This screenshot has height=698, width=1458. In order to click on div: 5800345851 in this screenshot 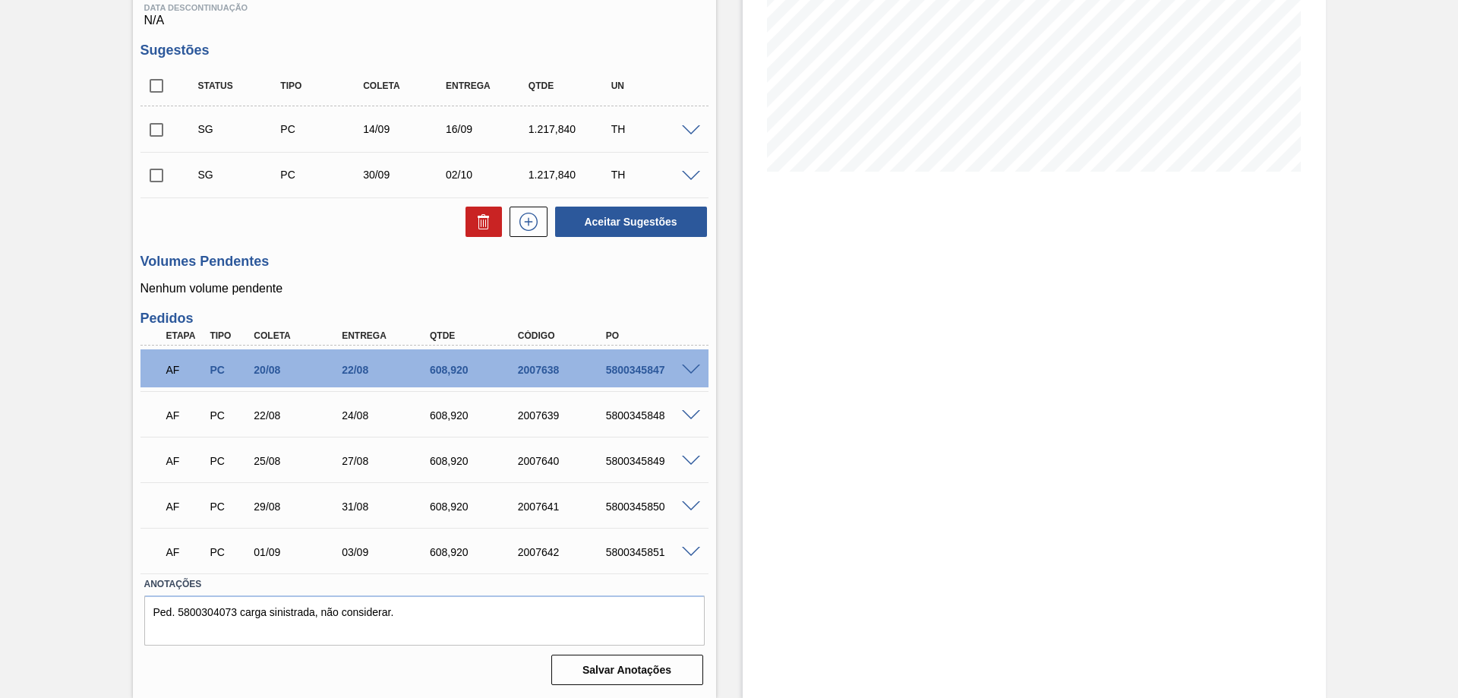, I will do `click(652, 552)`.